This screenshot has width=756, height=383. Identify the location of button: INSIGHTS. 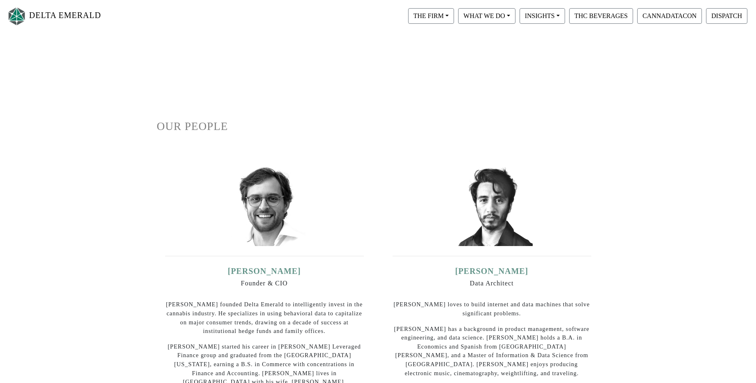
(542, 16).